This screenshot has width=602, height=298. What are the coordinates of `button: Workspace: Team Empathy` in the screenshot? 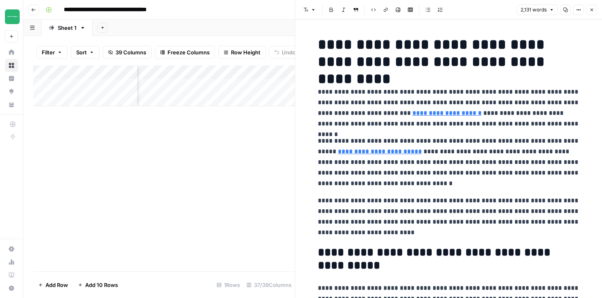 It's located at (11, 17).